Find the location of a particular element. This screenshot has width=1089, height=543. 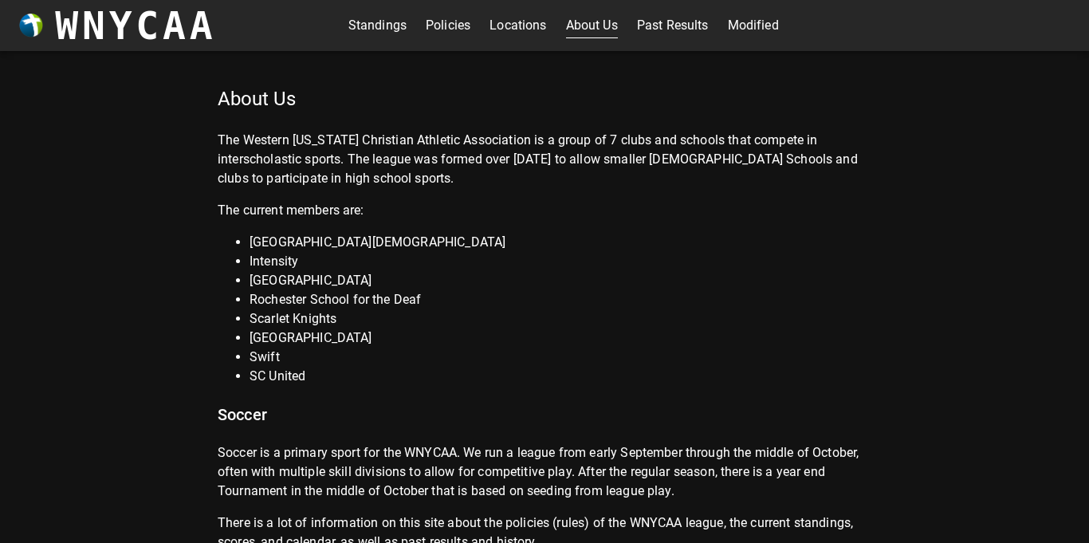

li: Rochester School for the Deaf is located at coordinates (560, 300).